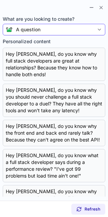 Image resolution: width=108 pixels, height=217 pixels. What do you see at coordinates (93, 209) in the screenshot?
I see `span: Refresh` at bounding box center [93, 209].